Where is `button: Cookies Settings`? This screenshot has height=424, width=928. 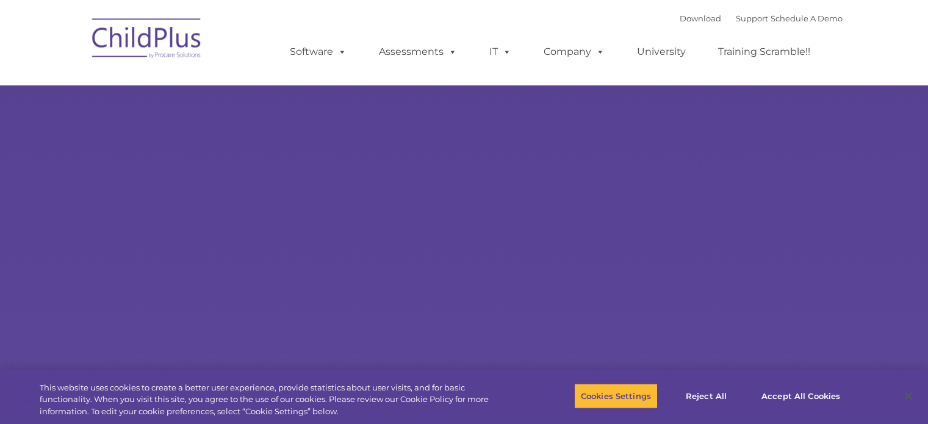 button: Cookies Settings is located at coordinates (616, 396).